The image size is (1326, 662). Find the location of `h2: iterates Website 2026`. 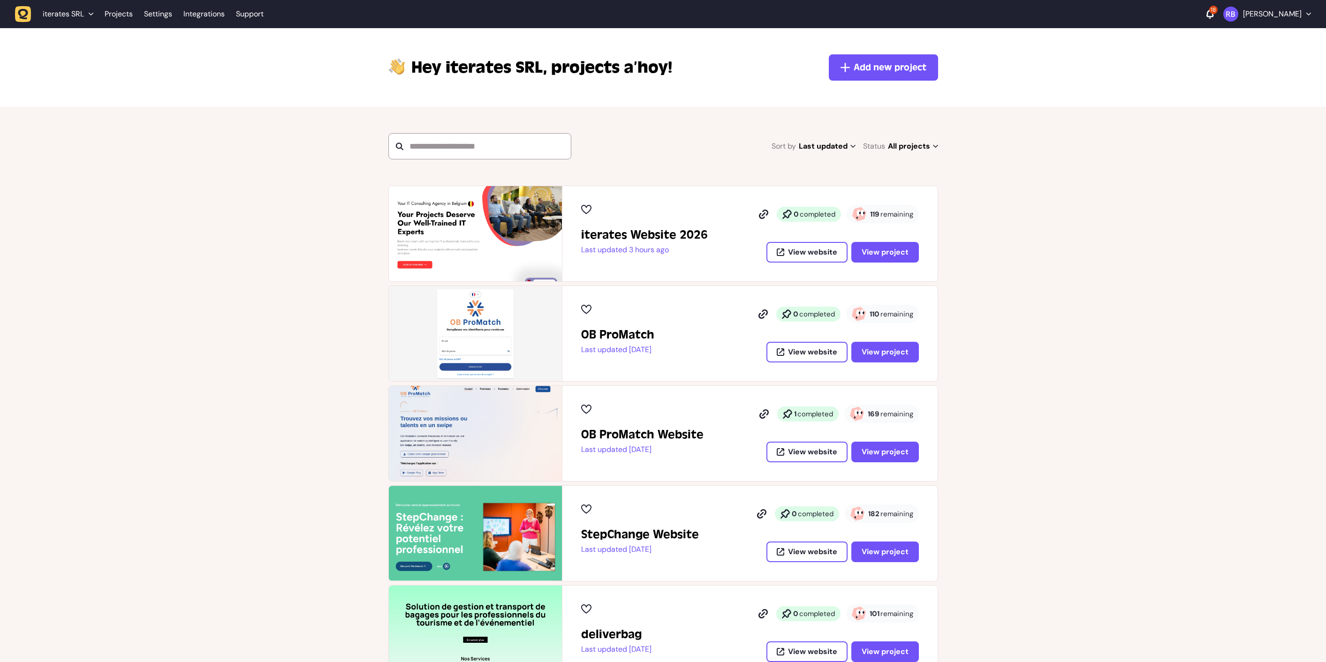

h2: iterates Website 2026 is located at coordinates (644, 235).